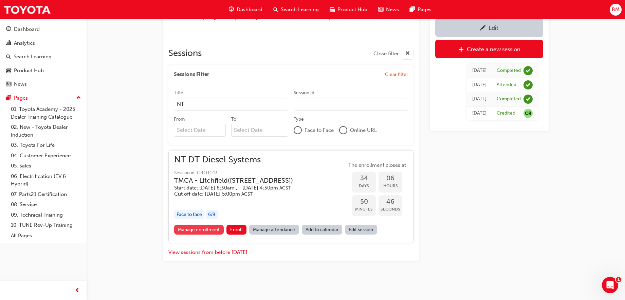  Describe the element at coordinates (390, 186) in the screenshot. I see `span: Hours` at that location.